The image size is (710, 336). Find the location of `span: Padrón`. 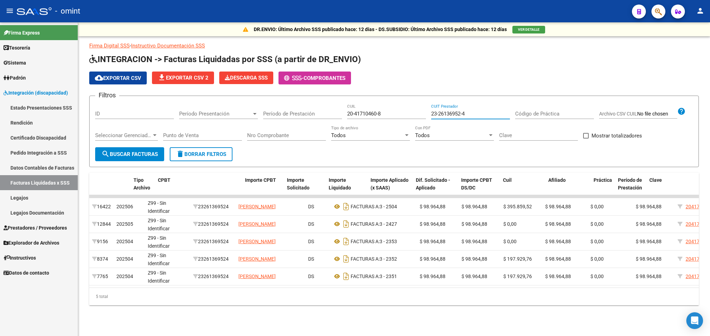

span: Padrón is located at coordinates (15, 78).